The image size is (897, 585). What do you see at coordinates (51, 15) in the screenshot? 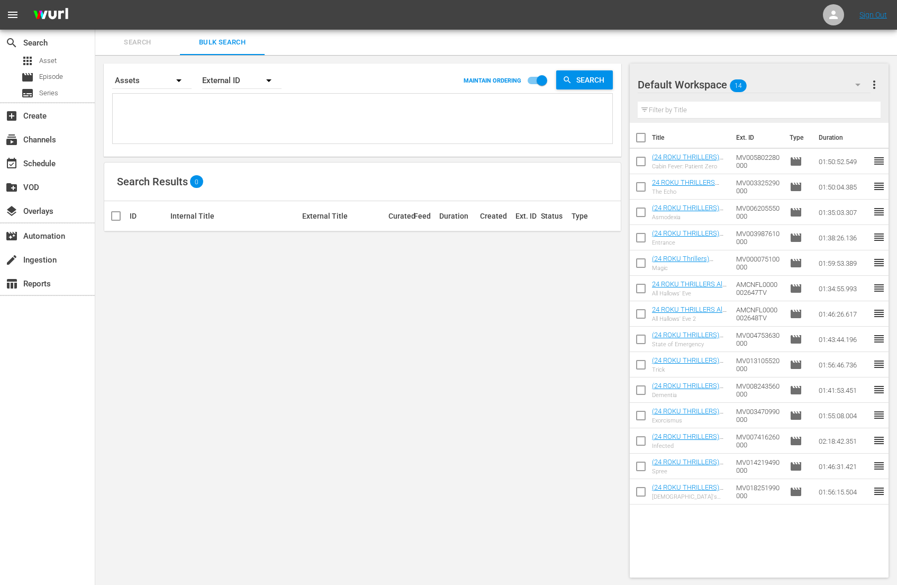
I see `img: ans4CAIJ8jUAAAAAAAAAAAAAAAAAAAAAAAAgQb4GAAAAAAAAAAAAAAAAAAAAAAAAJMjXAAAAAAAAAAAAAAAAAAAAAAAAgAT5G...` at bounding box center [51, 15].